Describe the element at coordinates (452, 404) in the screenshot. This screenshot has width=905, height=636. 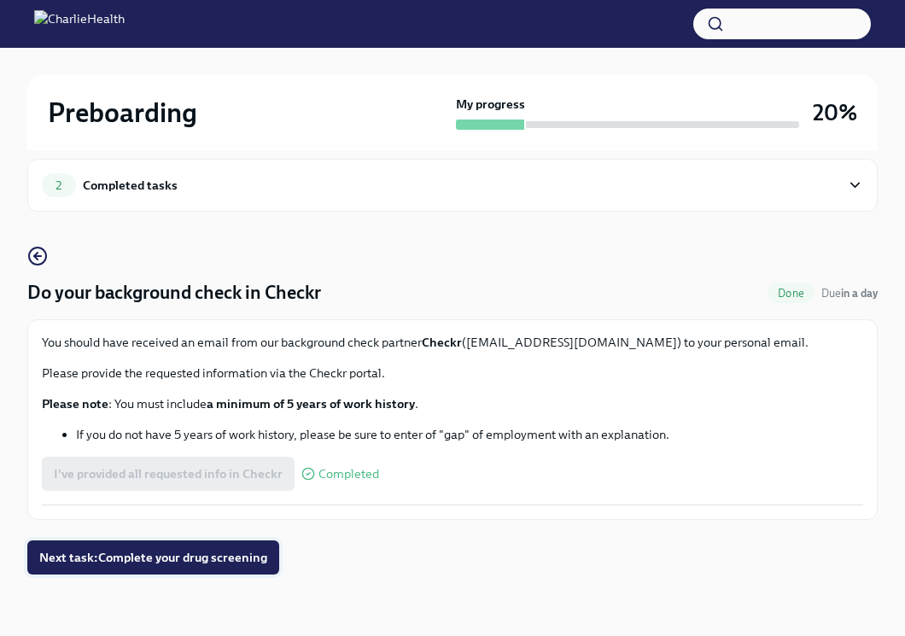
I see `p: : You must include .` at that location.